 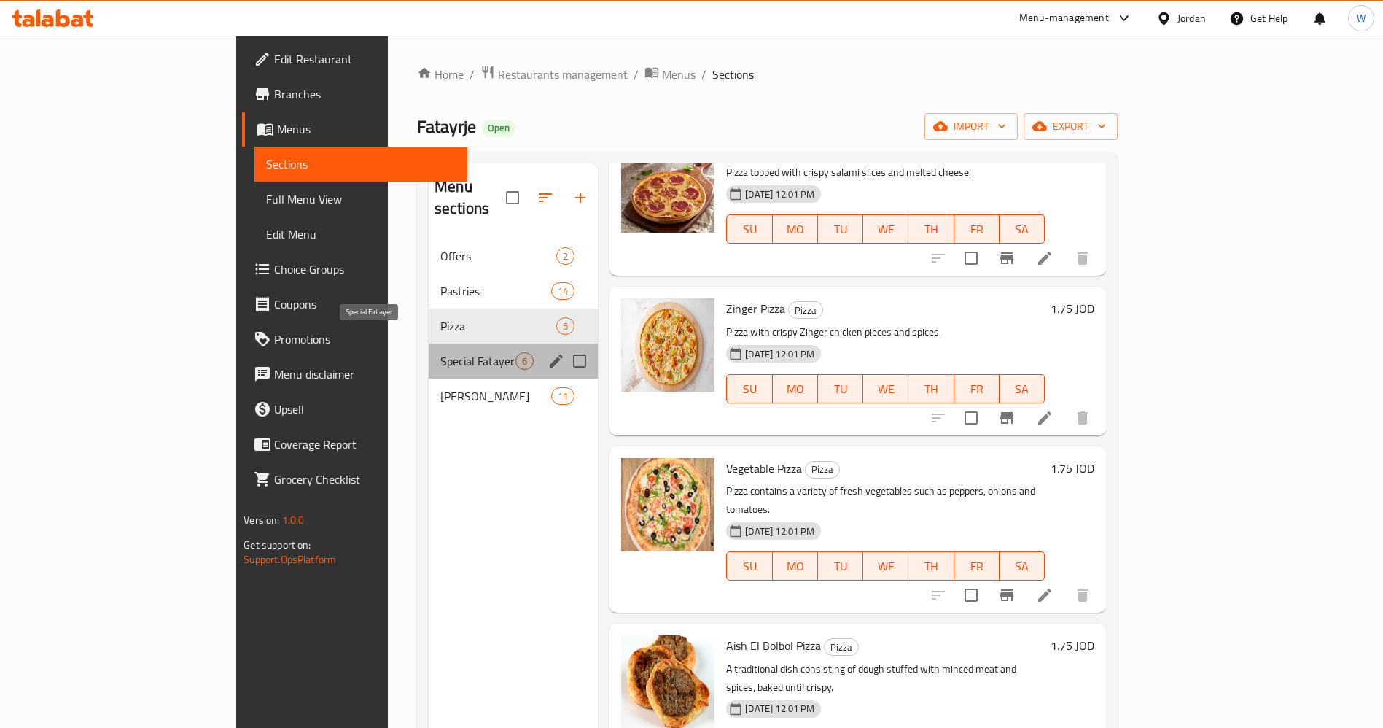 I want to click on p: Pizza topped with crispy salami slices and melted cheese., so click(x=885, y=172).